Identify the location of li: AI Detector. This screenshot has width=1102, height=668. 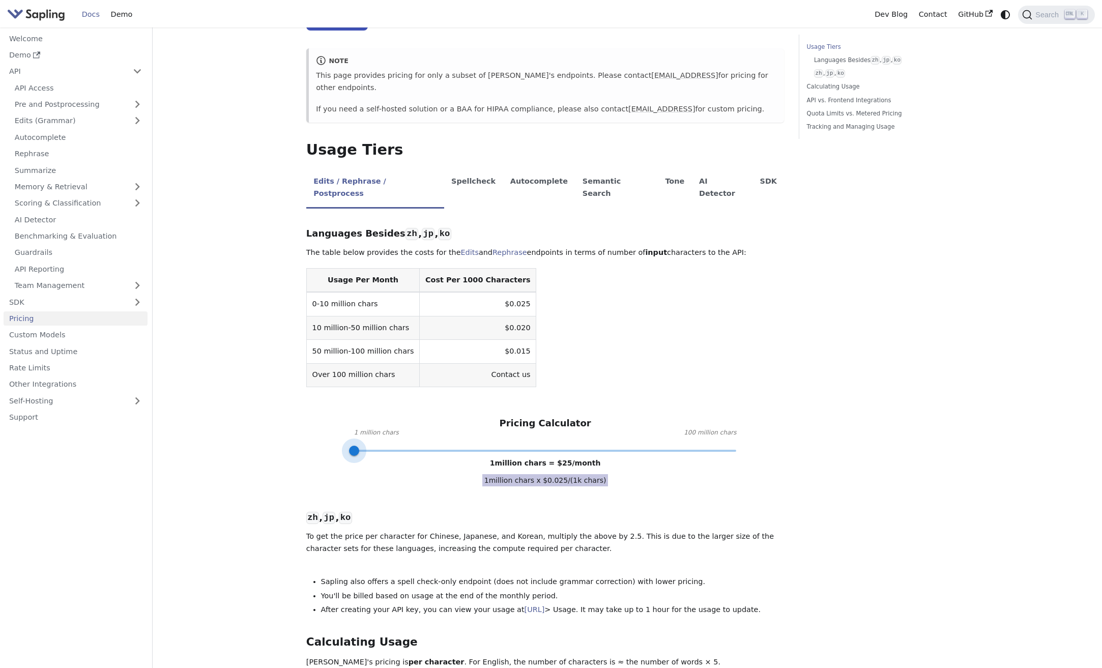
(722, 188).